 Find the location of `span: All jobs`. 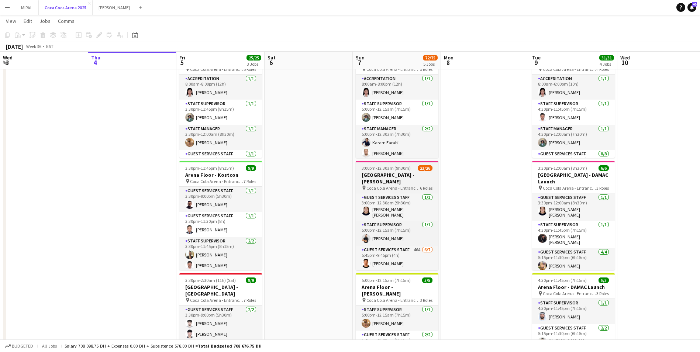

span: All jobs is located at coordinates (49, 346).